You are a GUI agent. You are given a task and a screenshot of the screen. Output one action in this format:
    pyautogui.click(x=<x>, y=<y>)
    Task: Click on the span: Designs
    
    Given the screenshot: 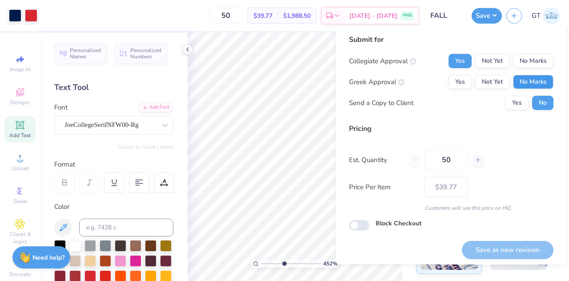 What is the action you would take?
    pyautogui.click(x=20, y=102)
    